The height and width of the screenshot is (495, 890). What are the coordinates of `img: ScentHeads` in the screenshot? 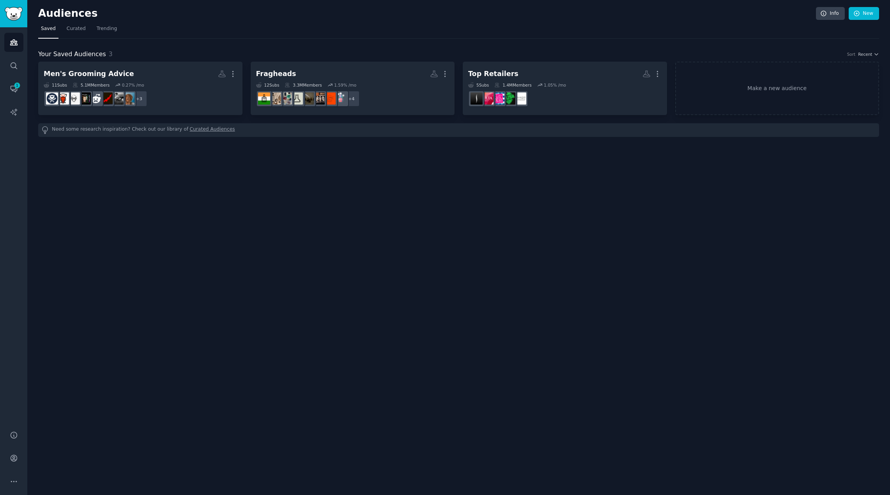 It's located at (286, 98).